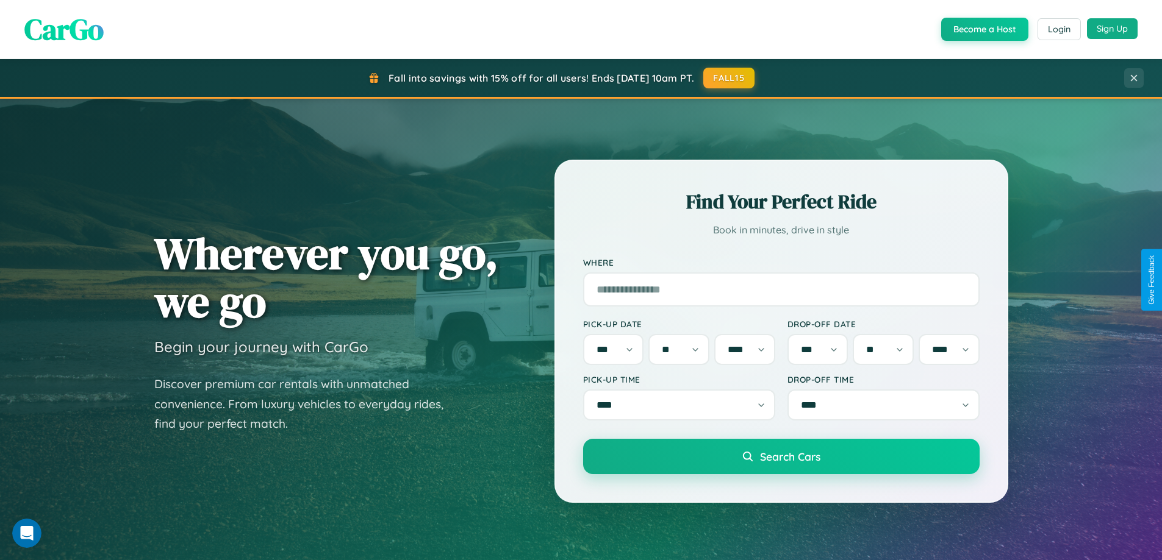  What do you see at coordinates (1112, 29) in the screenshot?
I see `button: Sign Up` at bounding box center [1112, 29].